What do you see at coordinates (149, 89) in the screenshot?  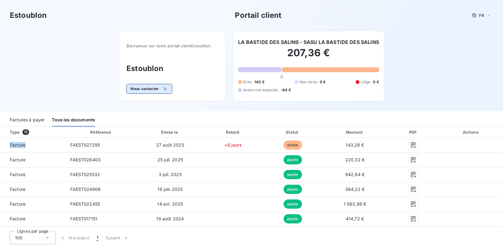 I see `button: Nous contacter` at bounding box center [149, 89].